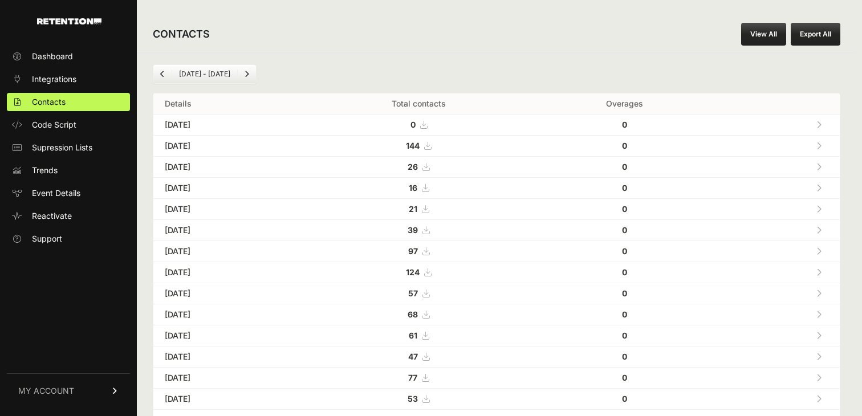 The height and width of the screenshot is (416, 862). Describe the element at coordinates (68, 239) in the screenshot. I see `a: Support` at that location.